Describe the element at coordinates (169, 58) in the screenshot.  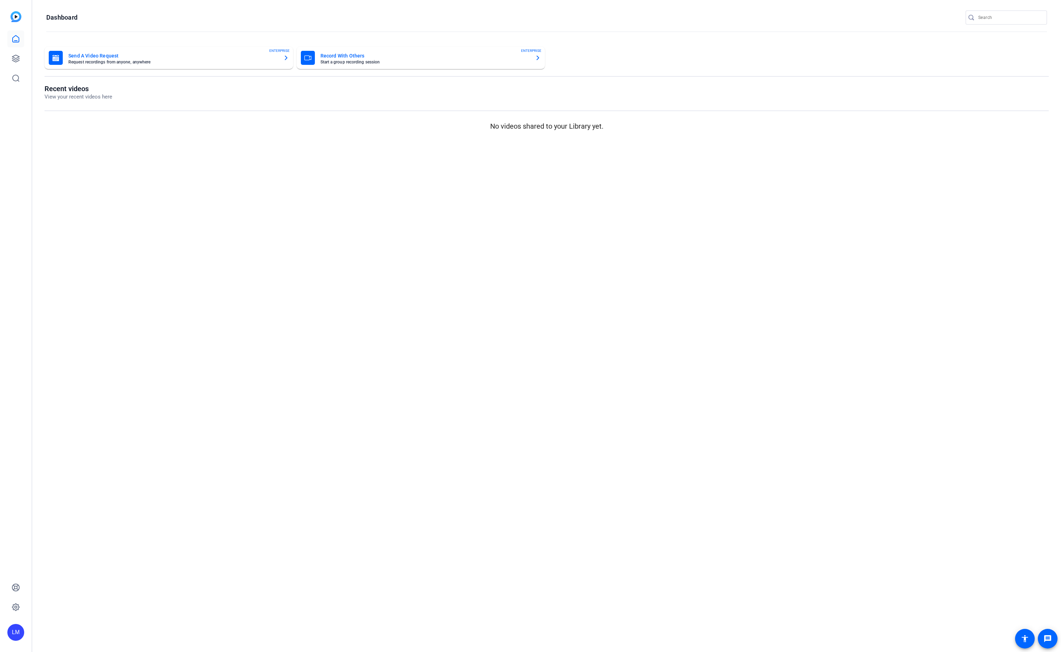
I see `button: Send A Video RequestRequest recordings from anyone, anywhereENTERPRISE` at that location.